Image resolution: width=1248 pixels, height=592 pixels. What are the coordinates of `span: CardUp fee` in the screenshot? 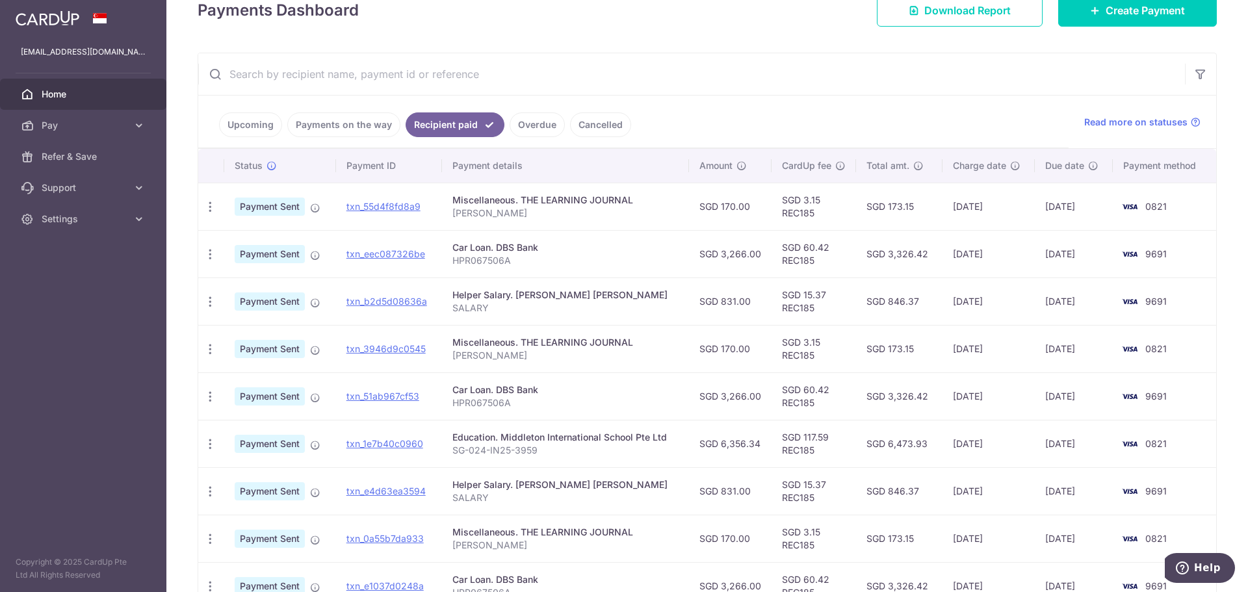 It's located at (807, 166).